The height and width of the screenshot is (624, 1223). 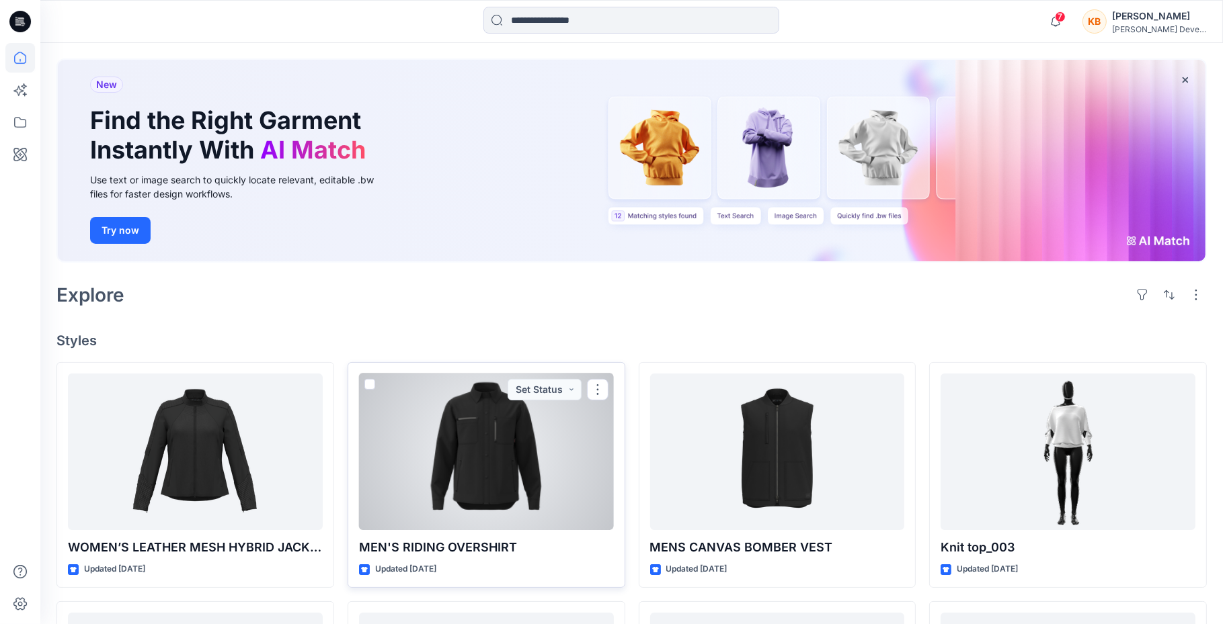 I want to click on div: Use text or image search to quickly locate relevant, editable .bw files for faster design workflows., so click(x=241, y=187).